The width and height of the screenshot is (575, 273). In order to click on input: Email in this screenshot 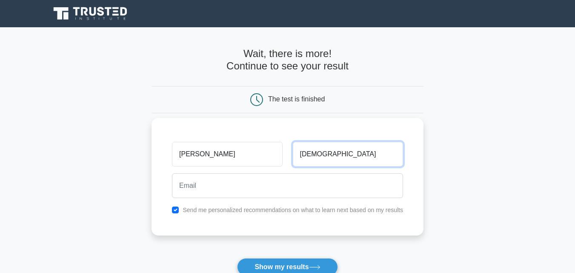, I will do `click(287, 186)`.